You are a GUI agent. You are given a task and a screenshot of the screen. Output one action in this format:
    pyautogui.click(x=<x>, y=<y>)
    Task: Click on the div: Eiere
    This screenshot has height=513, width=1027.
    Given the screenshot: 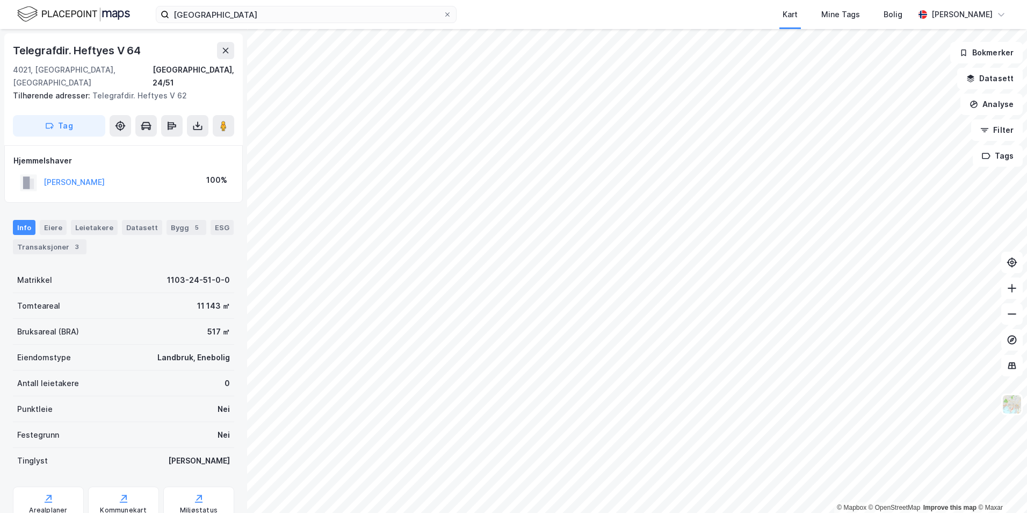 What is the action you would take?
    pyautogui.click(x=53, y=227)
    